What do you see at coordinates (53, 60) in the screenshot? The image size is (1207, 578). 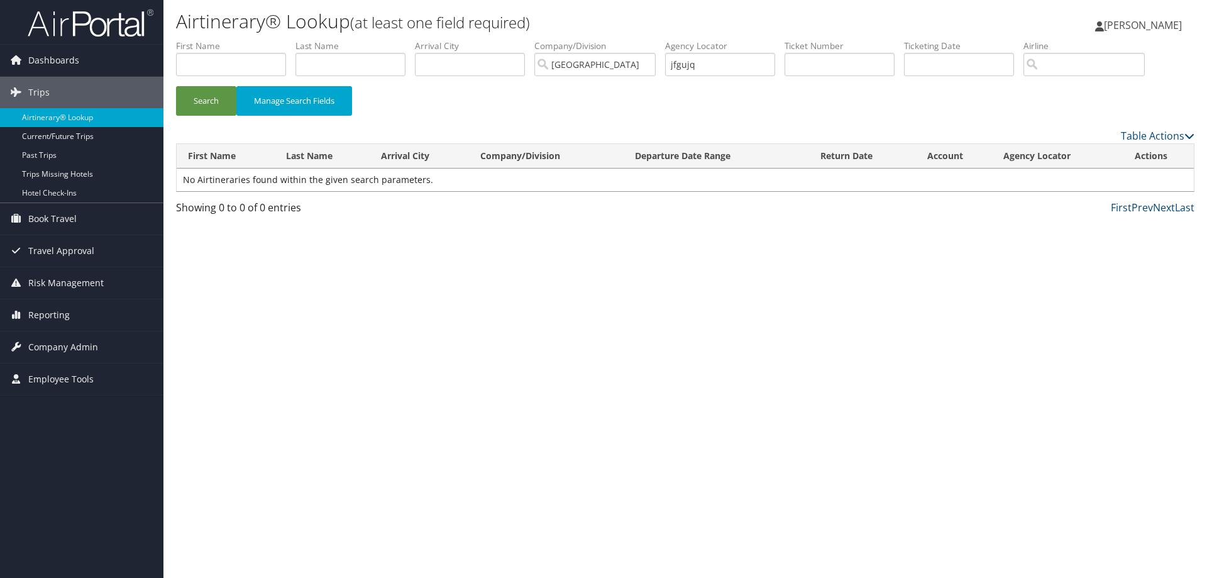 I see `span: Dashboards` at bounding box center [53, 60].